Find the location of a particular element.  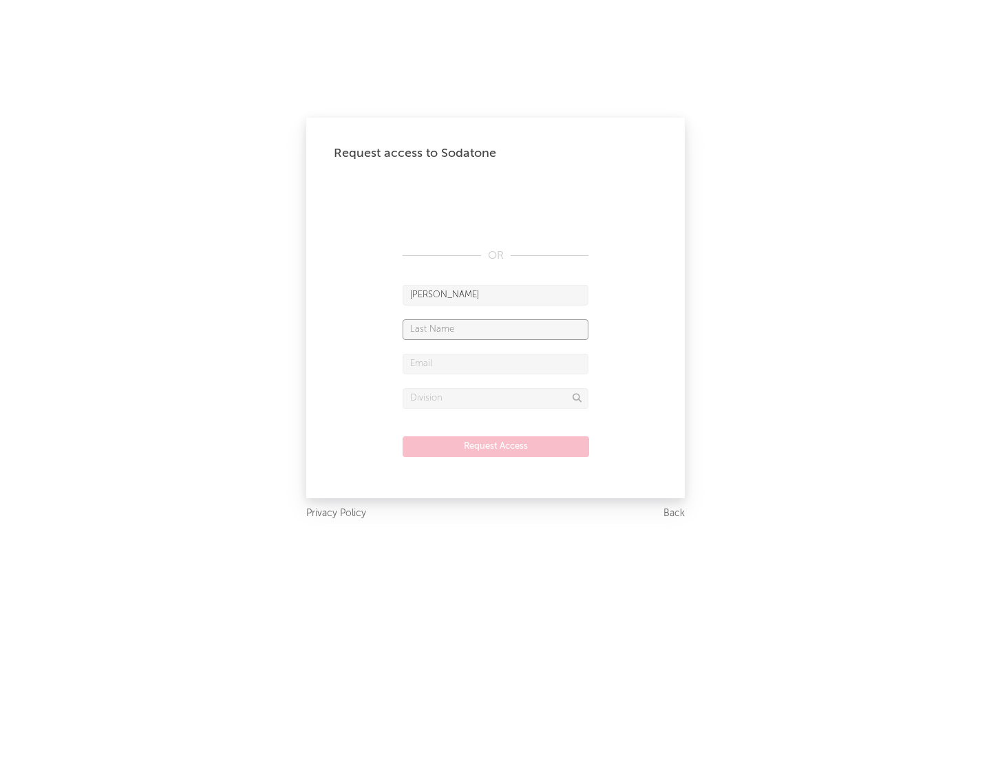

input: Division is located at coordinates (496, 398).